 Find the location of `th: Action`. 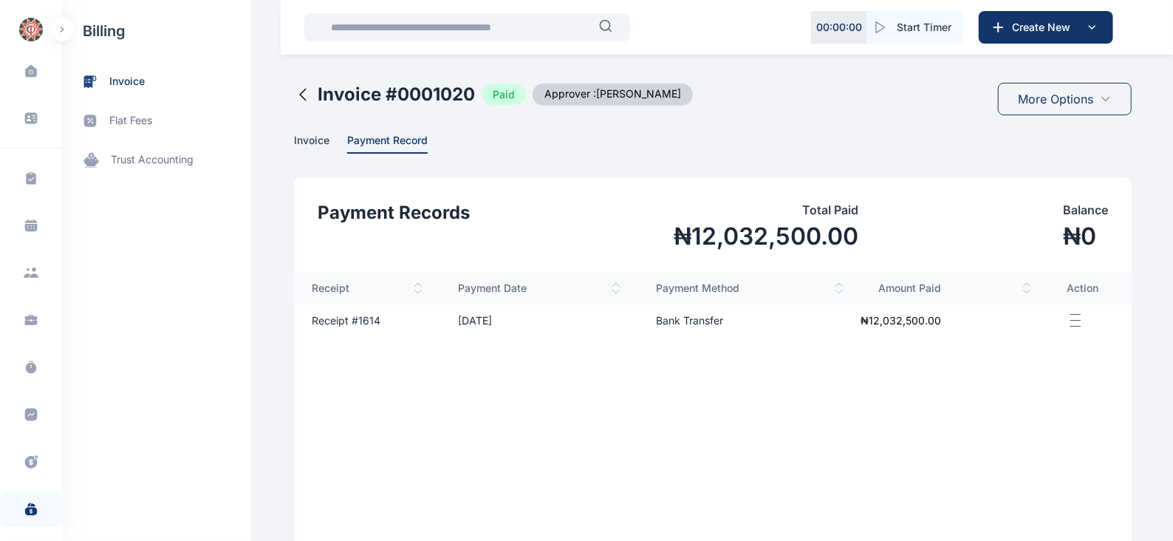

th: Action is located at coordinates (1090, 288).